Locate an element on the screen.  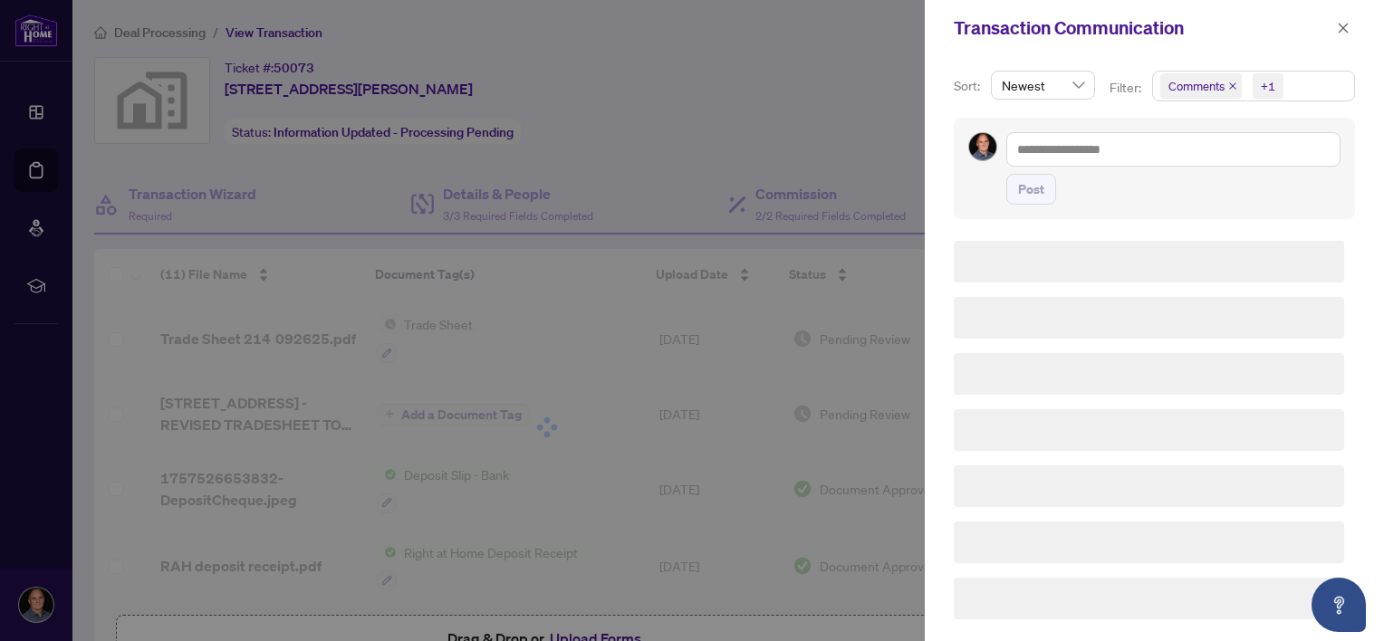
p: Filter: is located at coordinates (1127, 88).